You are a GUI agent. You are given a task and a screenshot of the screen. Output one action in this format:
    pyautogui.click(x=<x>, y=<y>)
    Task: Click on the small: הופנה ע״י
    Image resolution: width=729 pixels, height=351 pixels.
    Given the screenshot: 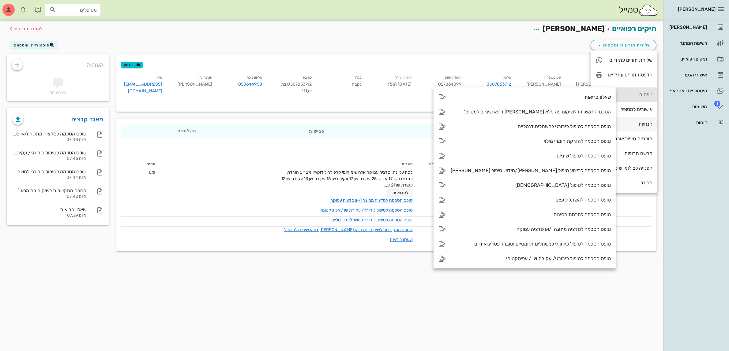 What is the action you would take?
    pyautogui.click(x=205, y=77)
    